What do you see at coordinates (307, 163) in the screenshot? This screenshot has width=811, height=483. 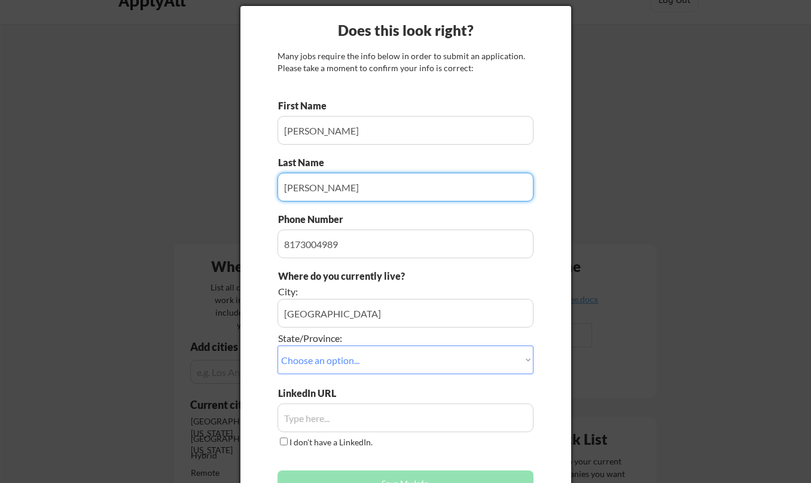 I see `div: Last Name` at bounding box center [307, 163].